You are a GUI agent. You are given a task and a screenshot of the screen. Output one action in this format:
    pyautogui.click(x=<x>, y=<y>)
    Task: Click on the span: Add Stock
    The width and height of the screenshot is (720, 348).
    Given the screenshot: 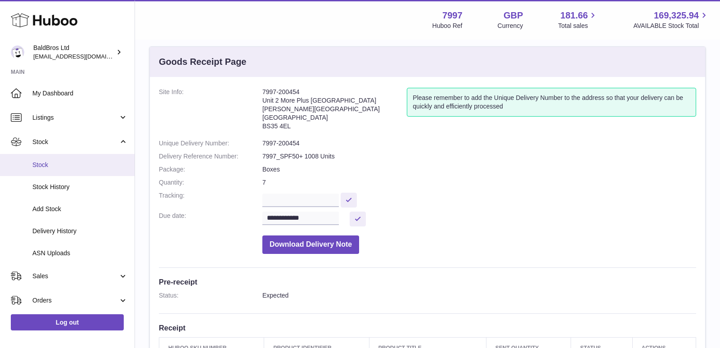 What is the action you would take?
    pyautogui.click(x=80, y=209)
    